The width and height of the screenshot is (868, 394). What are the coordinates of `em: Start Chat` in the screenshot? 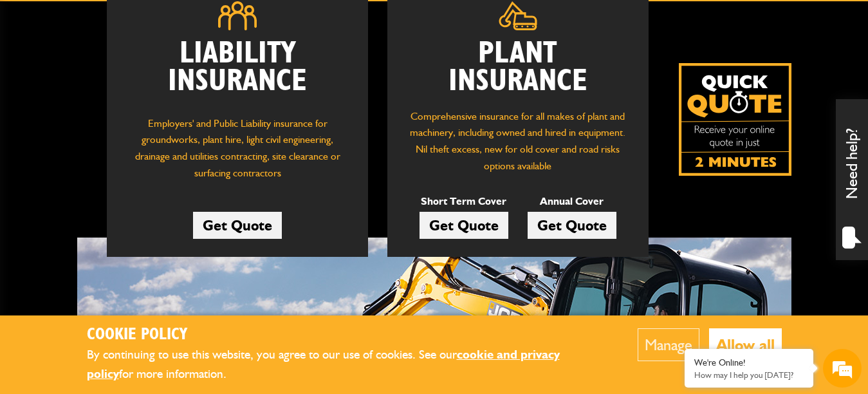 It's located at (204, 313).